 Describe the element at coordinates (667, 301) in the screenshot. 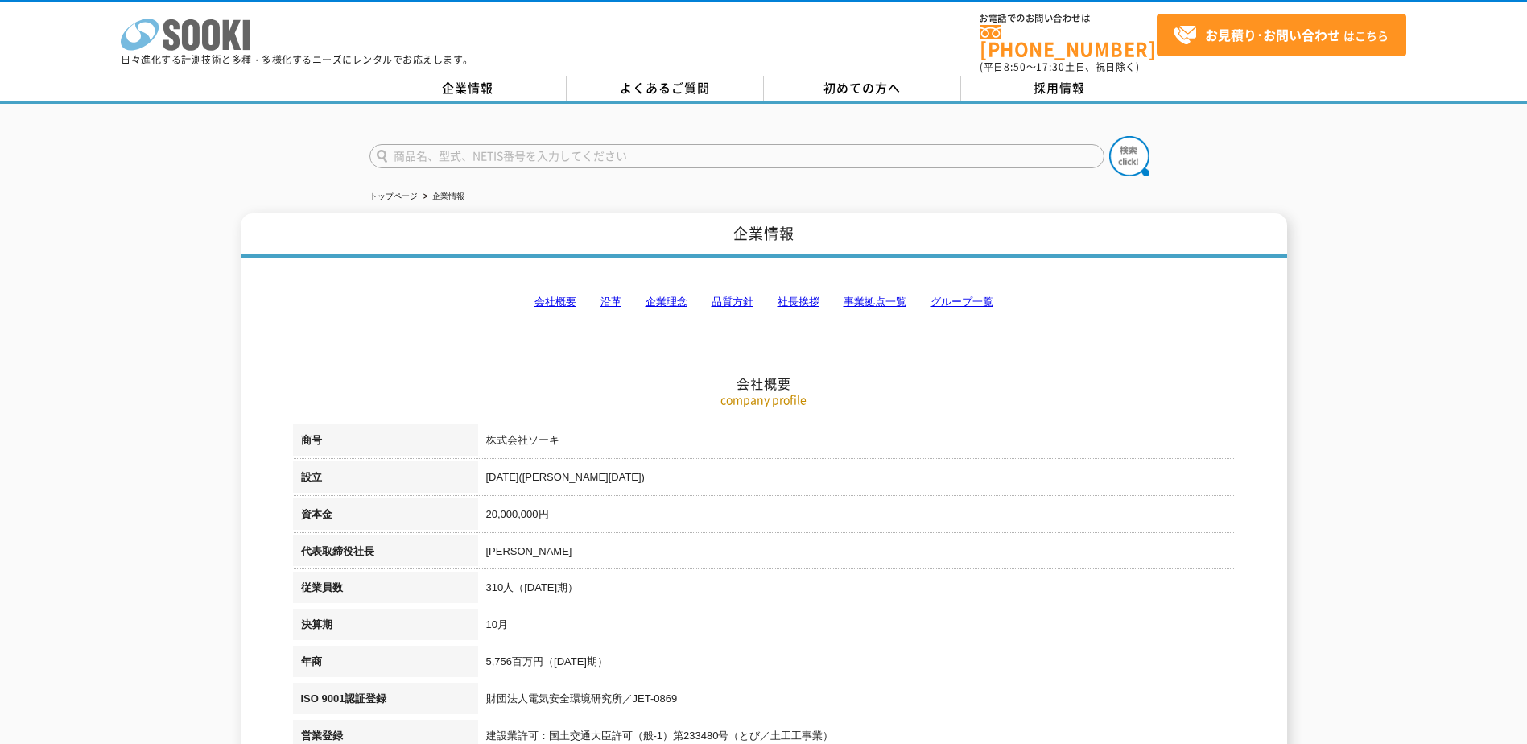

I see `a: 企業理念` at that location.